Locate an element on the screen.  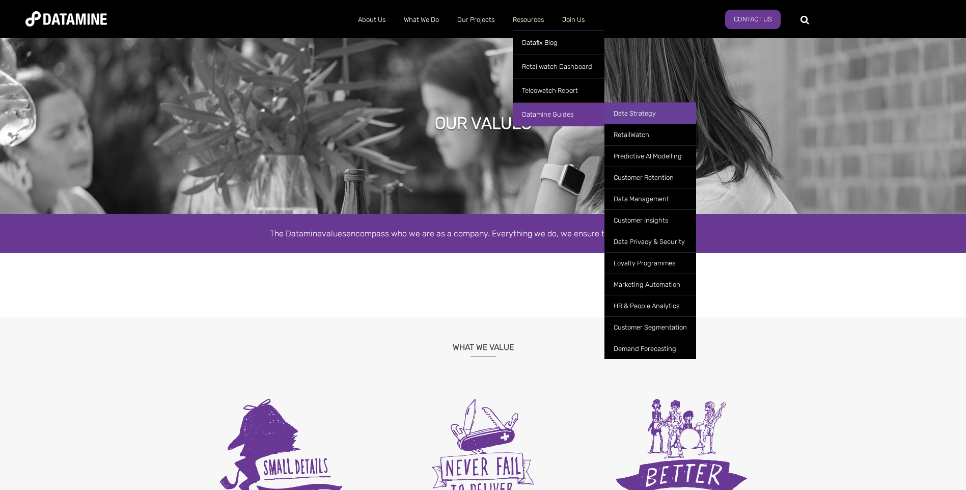
a: Predictive AI Modelling is located at coordinates (651, 156).